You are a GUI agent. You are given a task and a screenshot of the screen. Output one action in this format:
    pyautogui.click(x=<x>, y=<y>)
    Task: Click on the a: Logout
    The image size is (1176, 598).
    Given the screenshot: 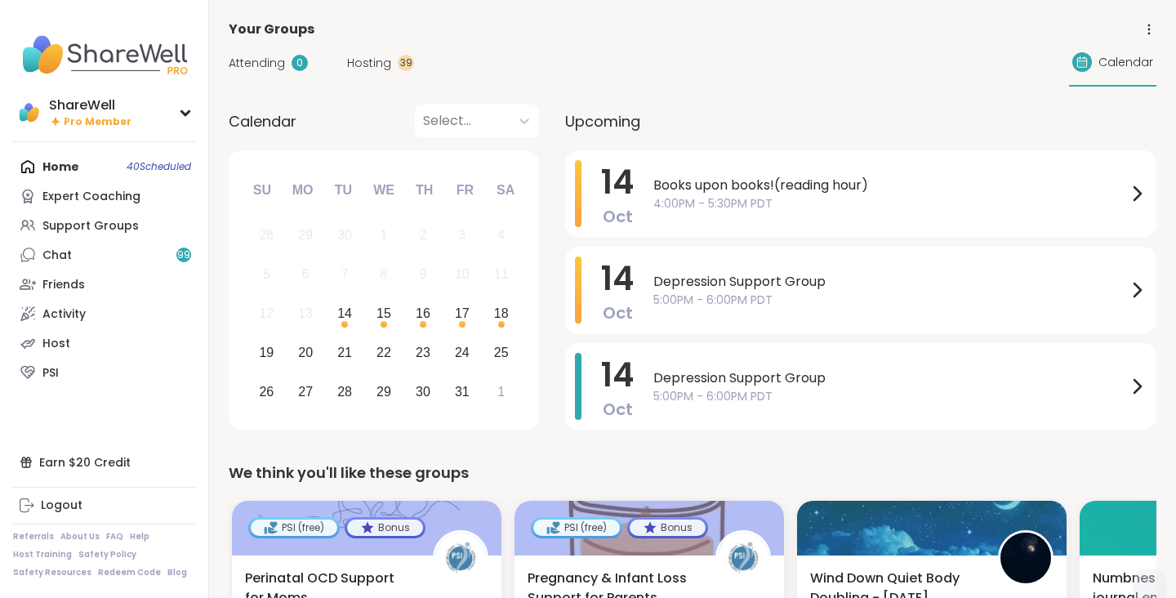 What is the action you would take?
    pyautogui.click(x=104, y=506)
    